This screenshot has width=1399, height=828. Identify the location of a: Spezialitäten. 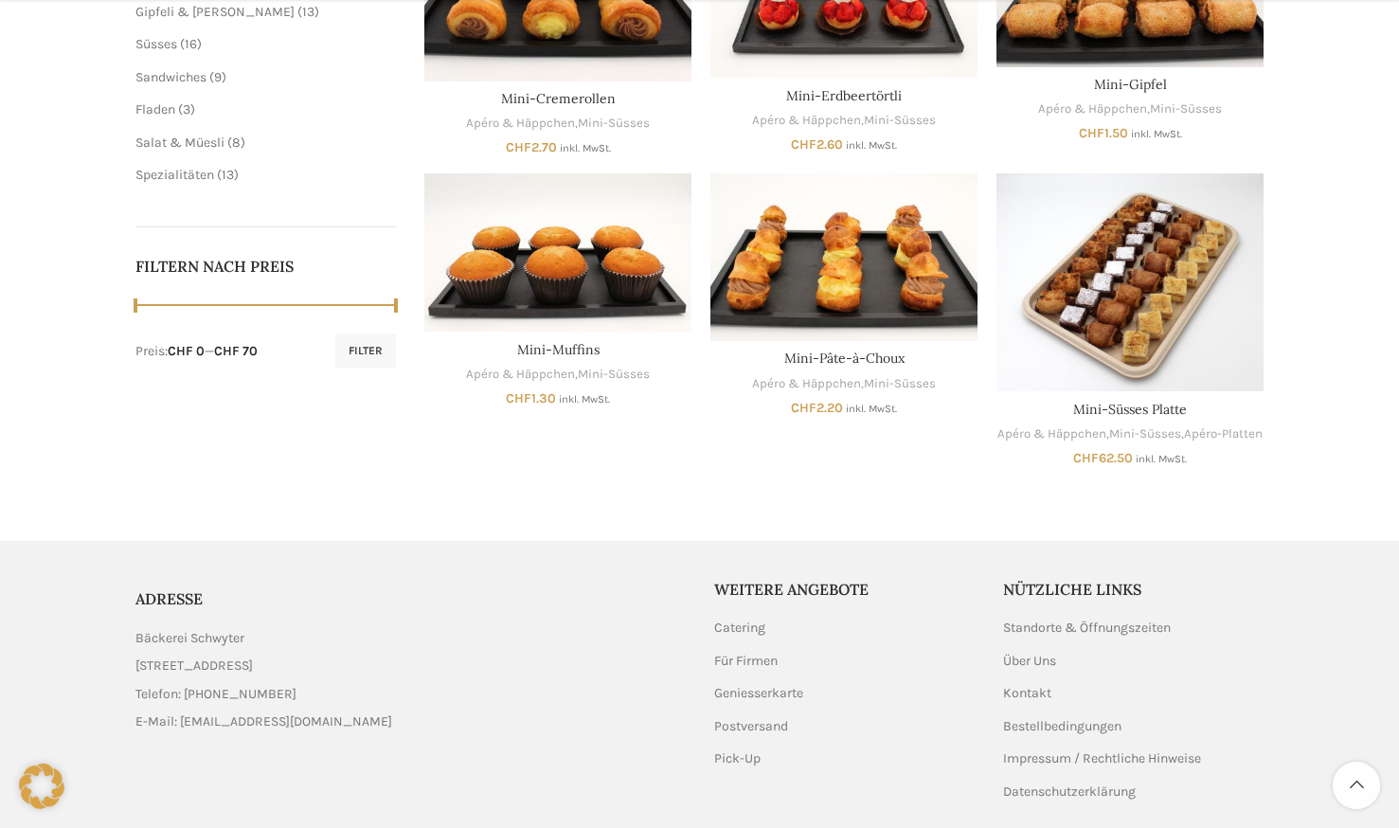
(174, 174).